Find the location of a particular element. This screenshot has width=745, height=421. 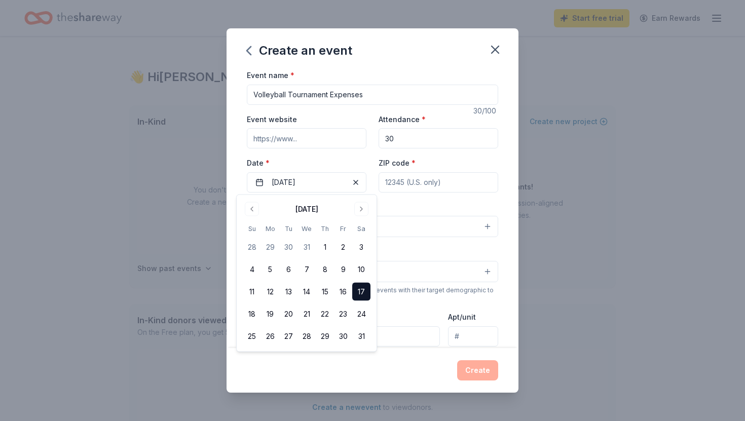

button: 1 is located at coordinates (325, 247).